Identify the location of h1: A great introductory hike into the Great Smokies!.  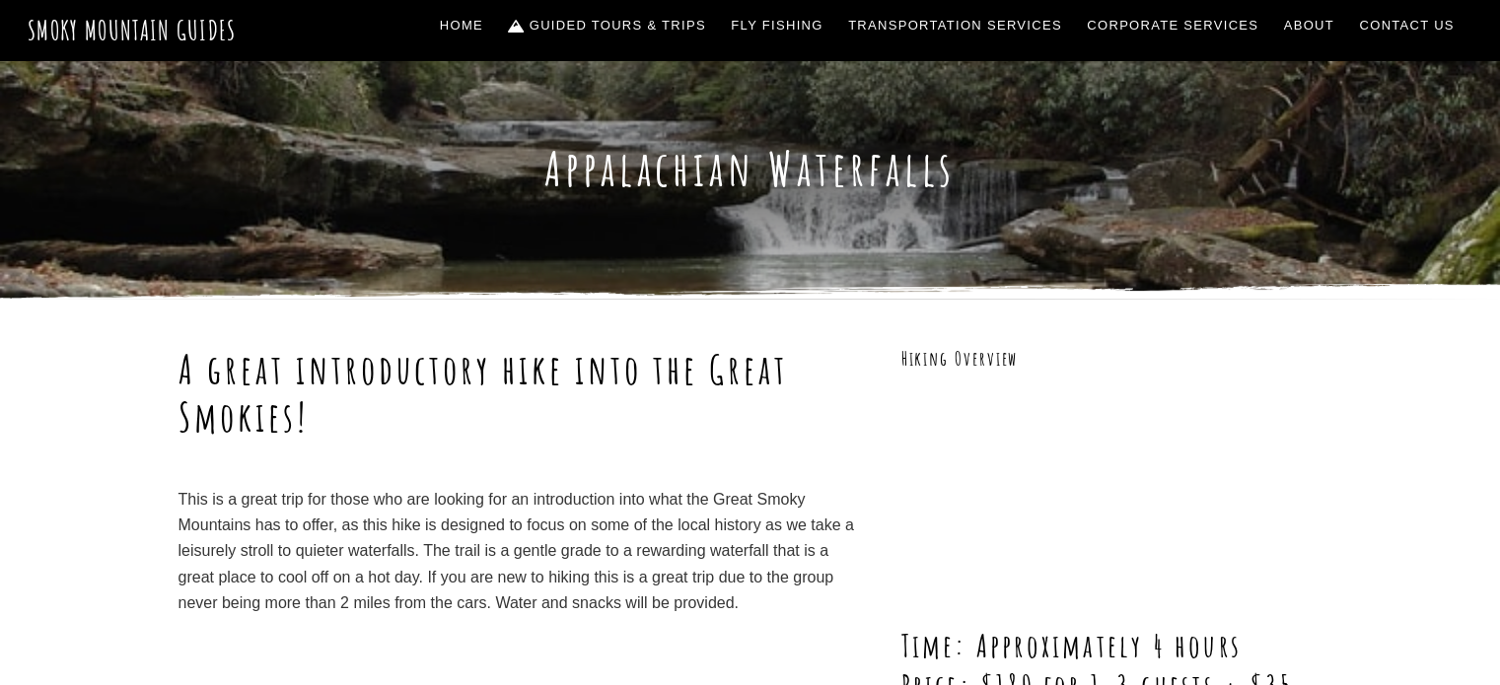
(522, 393).